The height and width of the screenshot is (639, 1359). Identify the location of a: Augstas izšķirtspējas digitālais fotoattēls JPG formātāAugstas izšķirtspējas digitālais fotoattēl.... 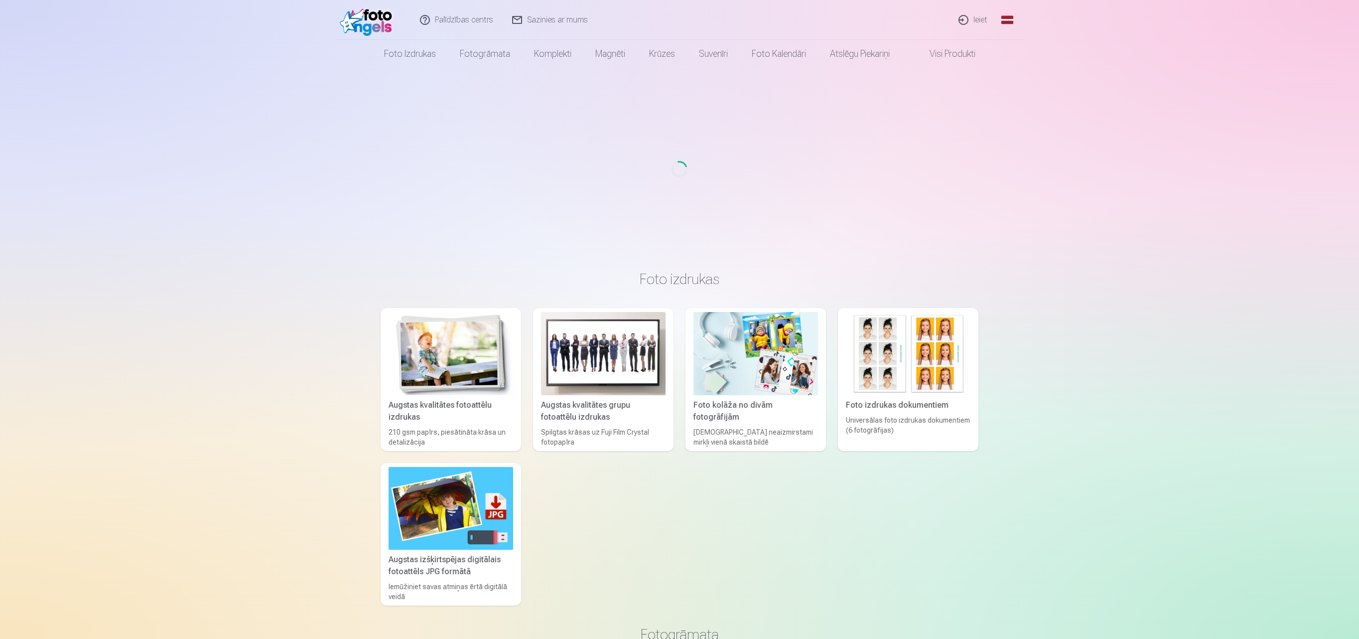
(451, 534).